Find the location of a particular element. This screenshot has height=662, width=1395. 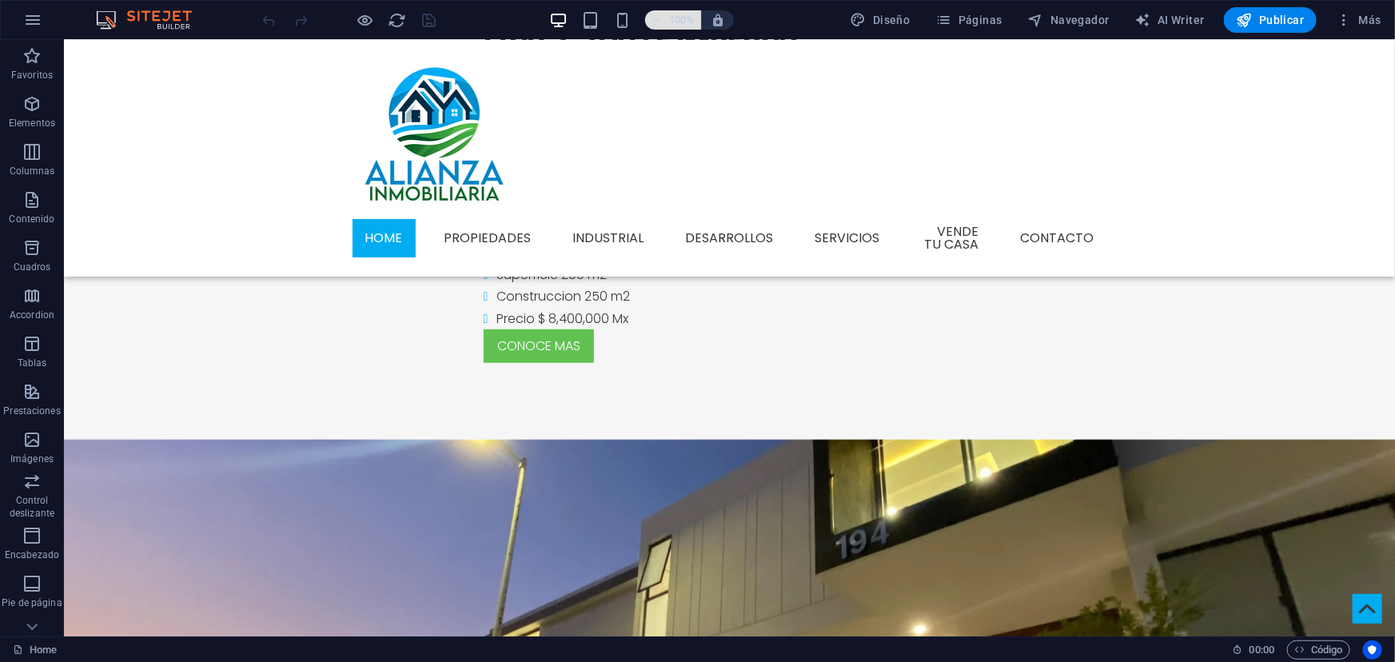

button: reload is located at coordinates (397, 20).